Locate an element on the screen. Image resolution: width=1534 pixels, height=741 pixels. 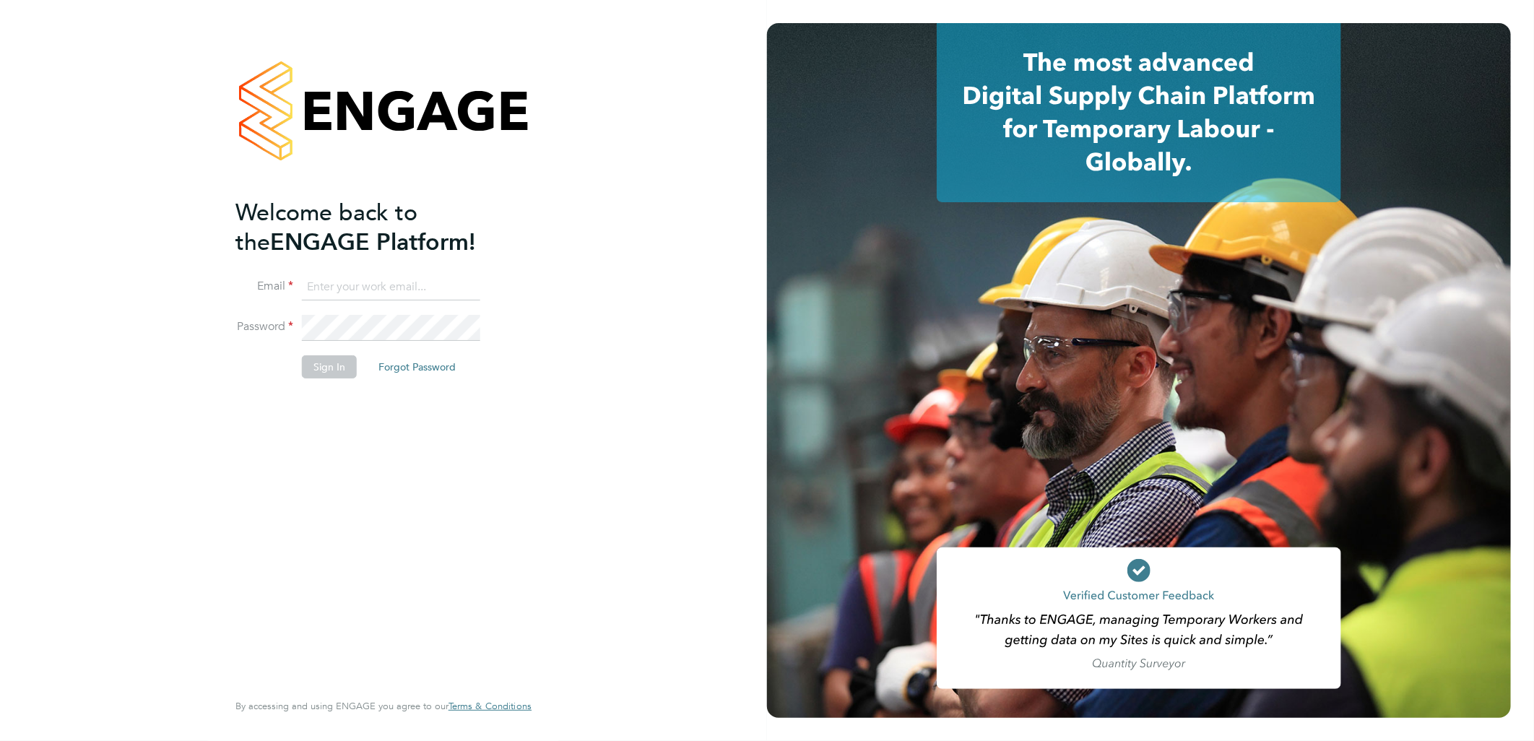
span: Welcome back to the is located at coordinates (326, 228).